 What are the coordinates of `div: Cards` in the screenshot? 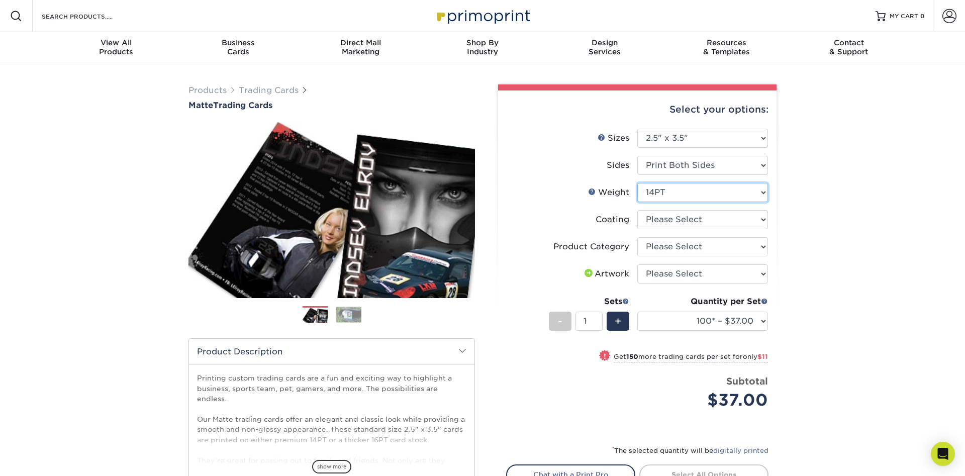 It's located at (238, 47).